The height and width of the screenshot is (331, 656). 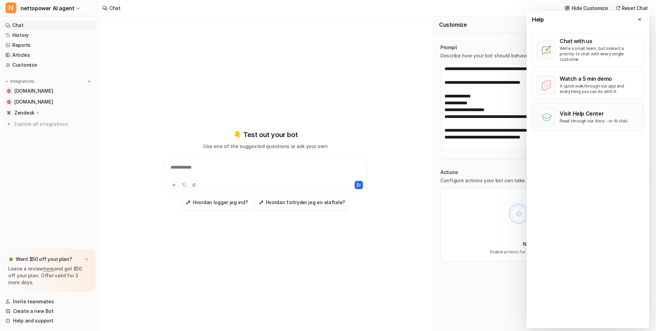 I want to click on a: Chat, so click(x=49, y=25).